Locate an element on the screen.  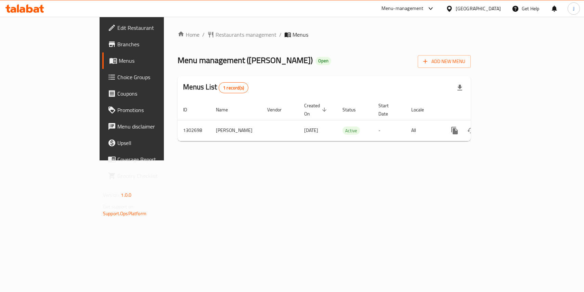
span: Upsell is located at coordinates (154, 143).